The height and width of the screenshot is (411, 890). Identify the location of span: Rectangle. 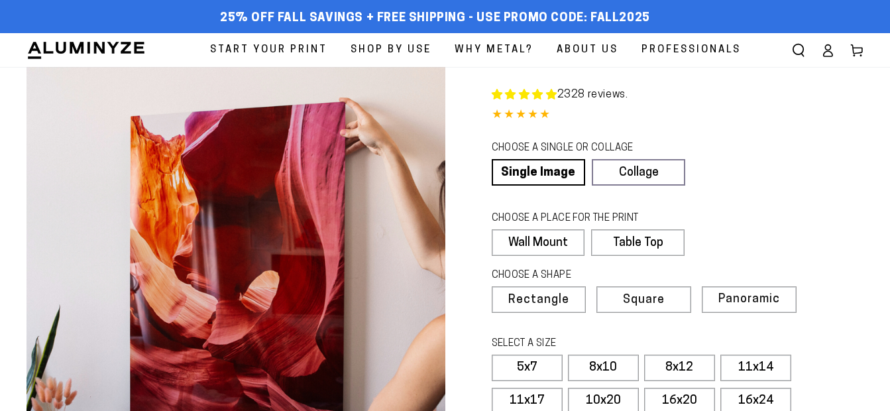
(538, 300).